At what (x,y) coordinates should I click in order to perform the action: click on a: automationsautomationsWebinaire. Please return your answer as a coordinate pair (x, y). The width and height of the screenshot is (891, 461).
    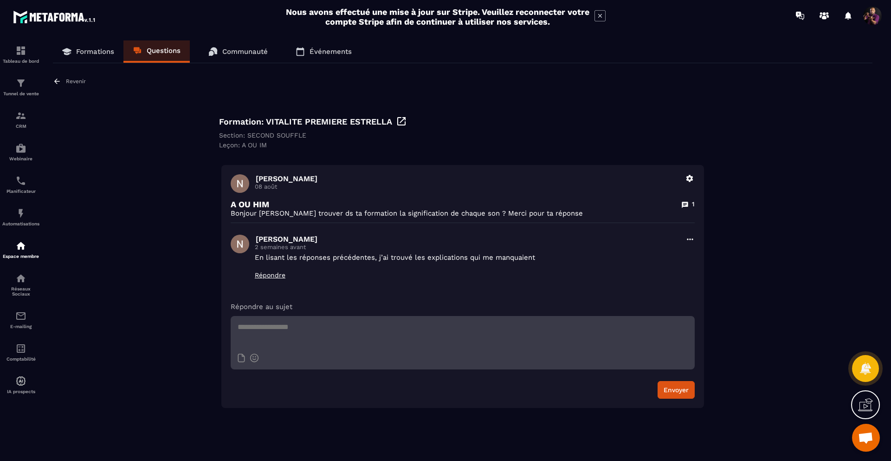
    Looking at the image, I should click on (21, 152).